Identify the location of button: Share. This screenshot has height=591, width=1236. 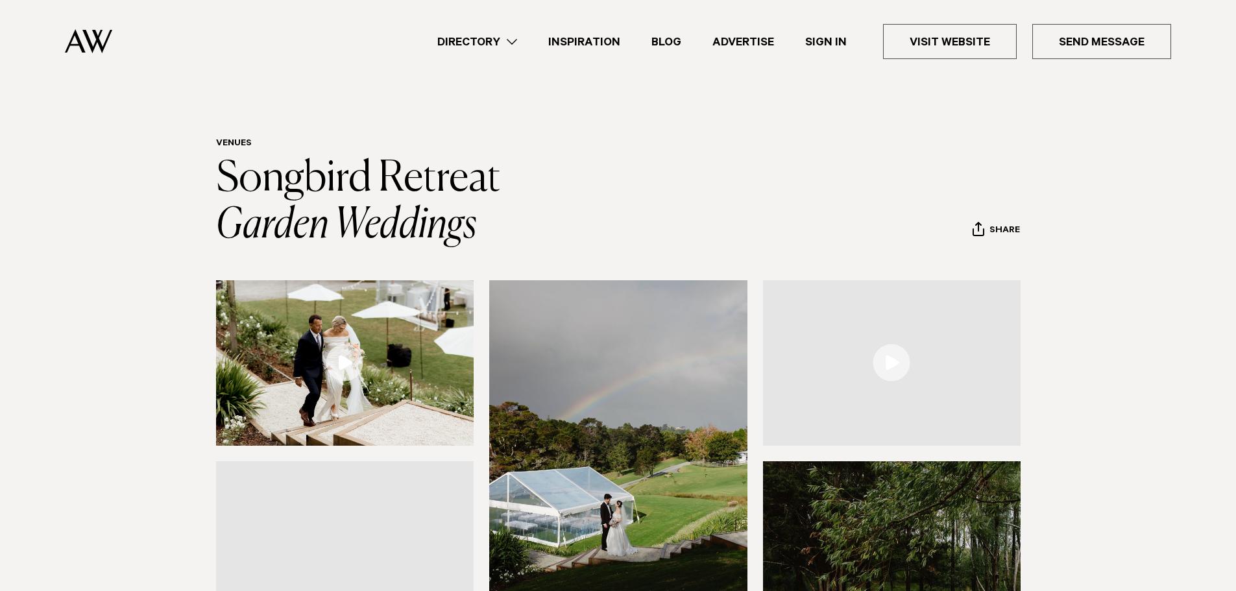
(996, 231).